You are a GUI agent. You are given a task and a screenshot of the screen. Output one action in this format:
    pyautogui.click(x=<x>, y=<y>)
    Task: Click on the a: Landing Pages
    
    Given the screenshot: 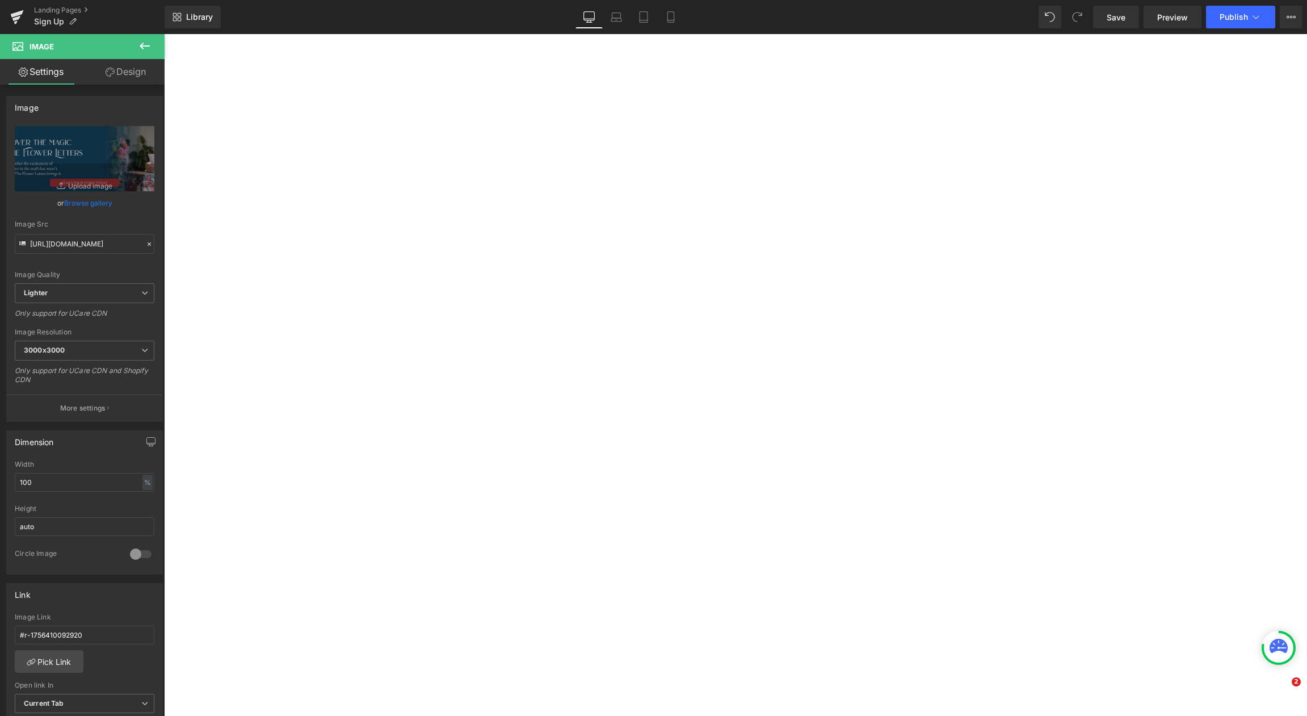 What is the action you would take?
    pyautogui.click(x=99, y=10)
    